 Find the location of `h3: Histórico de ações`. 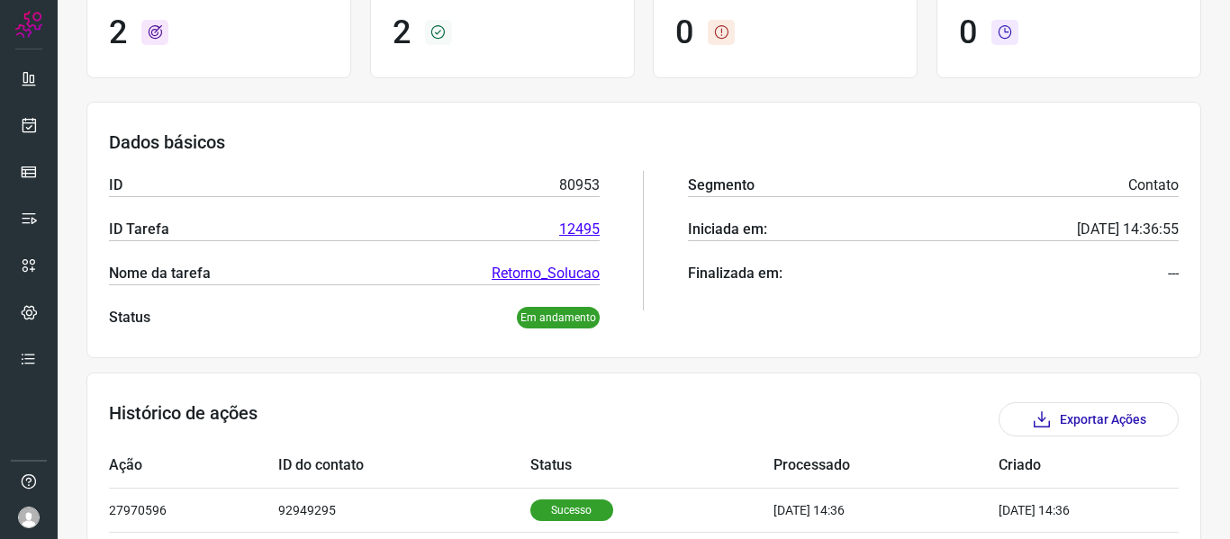

h3: Histórico de ações is located at coordinates (183, 420).